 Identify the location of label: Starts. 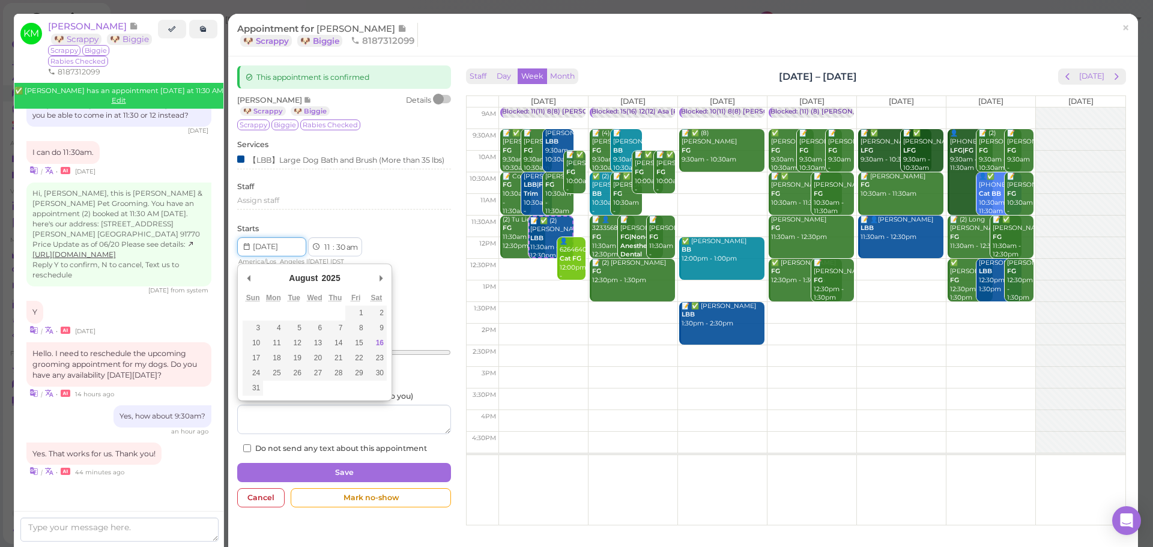
(248, 229).